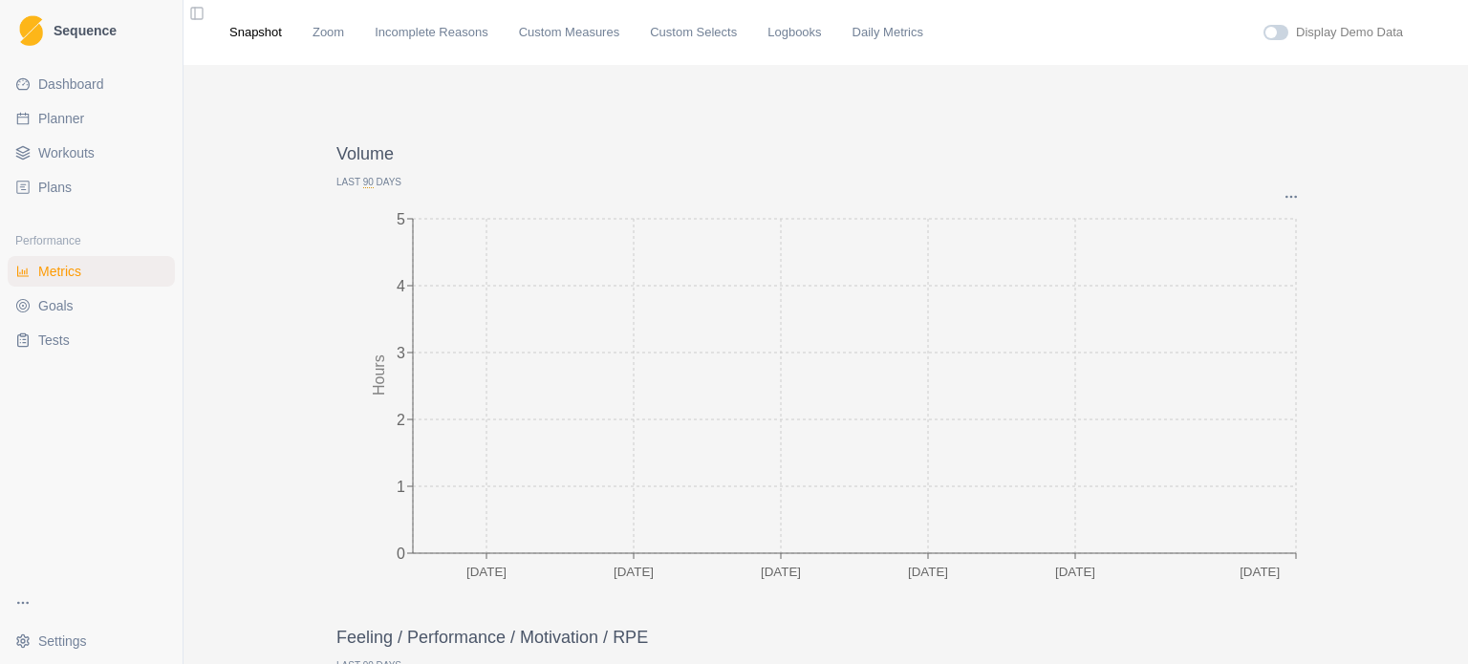  What do you see at coordinates (255, 32) in the screenshot?
I see `a: Snapshot` at bounding box center [255, 32].